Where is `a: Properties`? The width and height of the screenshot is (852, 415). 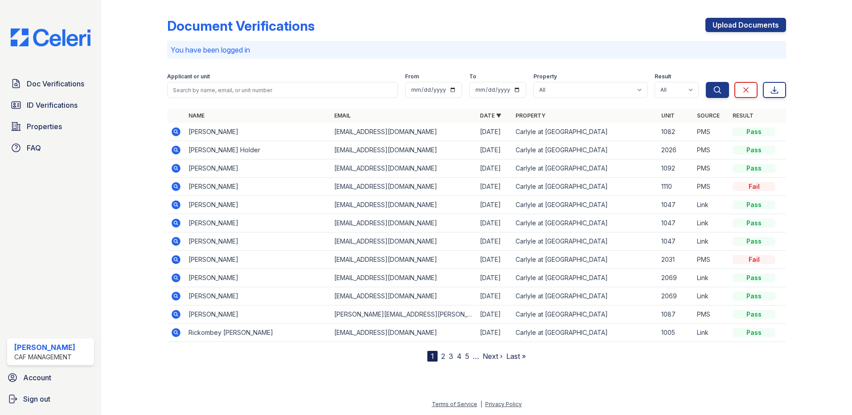
a: Properties is located at coordinates (50, 127).